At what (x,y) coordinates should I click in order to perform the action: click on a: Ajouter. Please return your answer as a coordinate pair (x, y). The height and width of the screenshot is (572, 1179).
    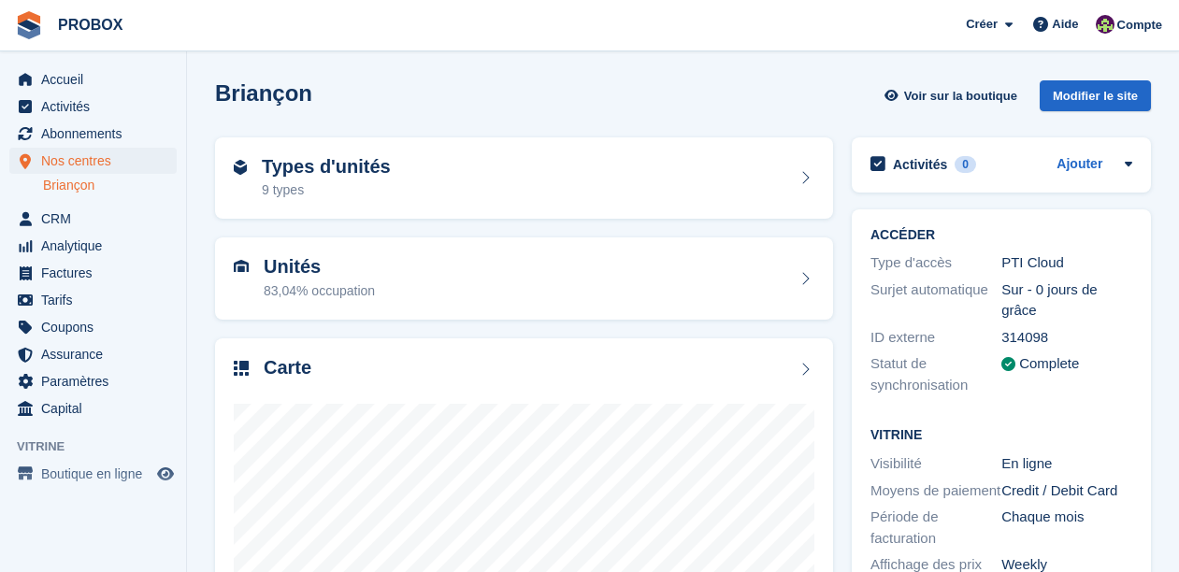
    Looking at the image, I should click on (1079, 164).